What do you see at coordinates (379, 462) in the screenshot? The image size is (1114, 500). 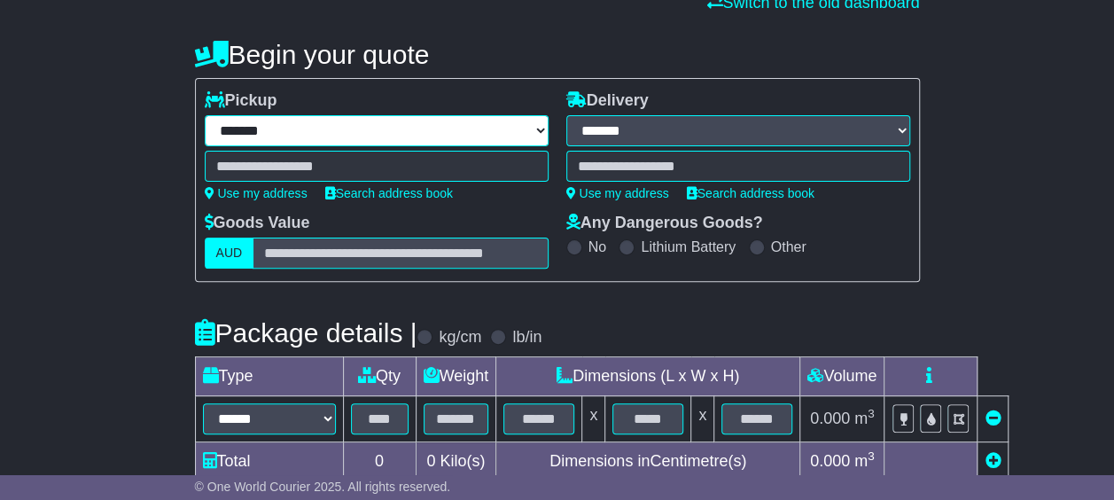 I see `td: 0` at bounding box center [379, 462].